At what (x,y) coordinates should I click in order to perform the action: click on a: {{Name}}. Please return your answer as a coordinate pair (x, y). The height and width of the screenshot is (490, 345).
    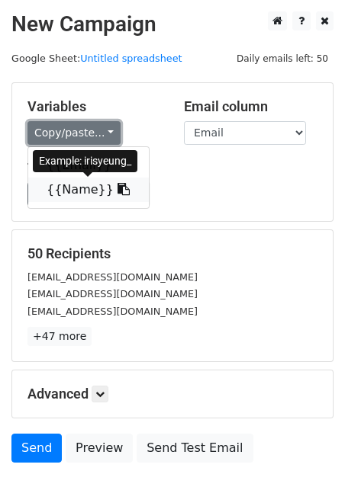
    Looking at the image, I should click on (88, 190).